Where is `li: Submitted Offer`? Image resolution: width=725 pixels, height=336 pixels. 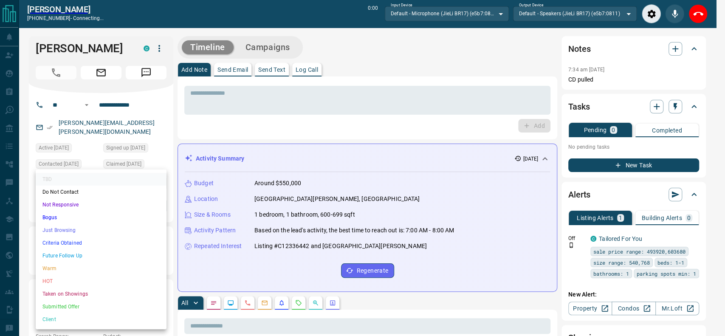
li: Submitted Offer is located at coordinates (101, 307).